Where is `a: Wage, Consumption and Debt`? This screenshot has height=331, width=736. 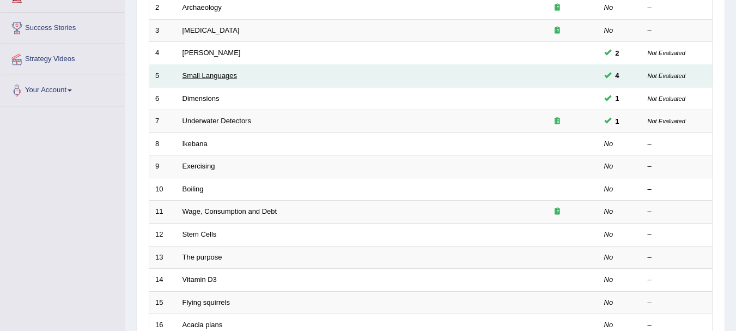 a: Wage, Consumption and Debt is located at coordinates (230, 211).